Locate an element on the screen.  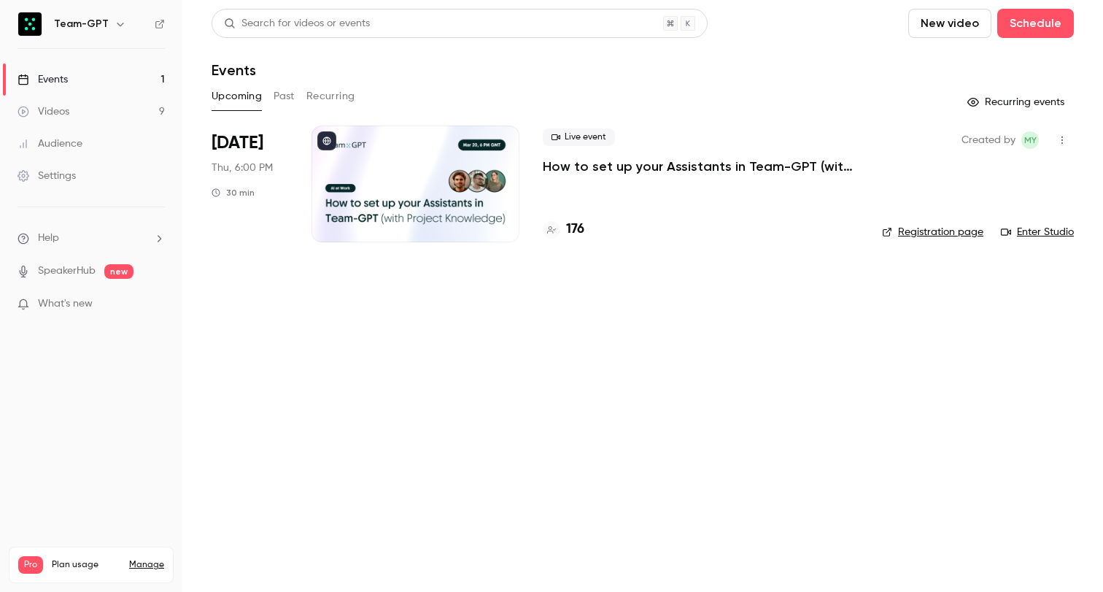
div: Audience is located at coordinates (50, 144).